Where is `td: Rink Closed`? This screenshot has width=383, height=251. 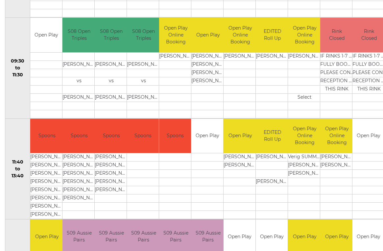 td: Rink Closed is located at coordinates (337, 35).